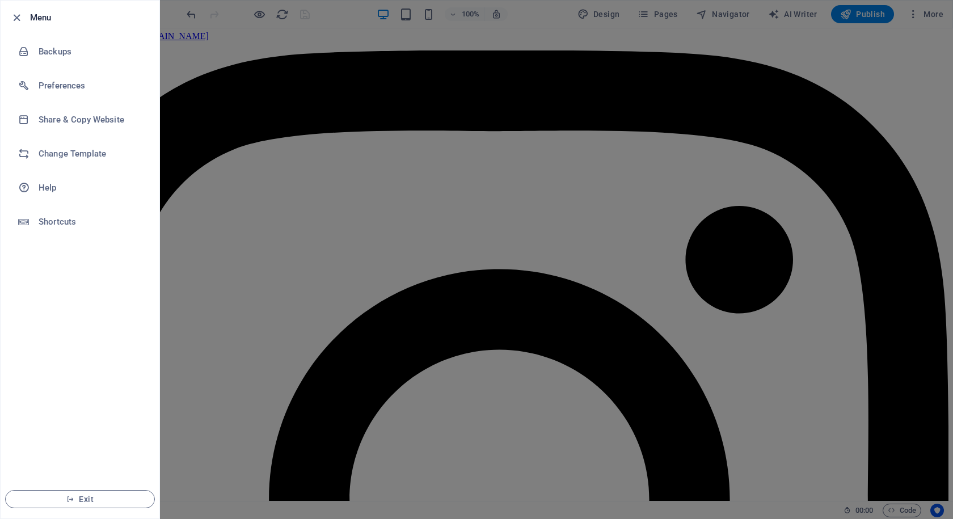  What do you see at coordinates (80, 499) in the screenshot?
I see `button: Exit` at bounding box center [80, 499].